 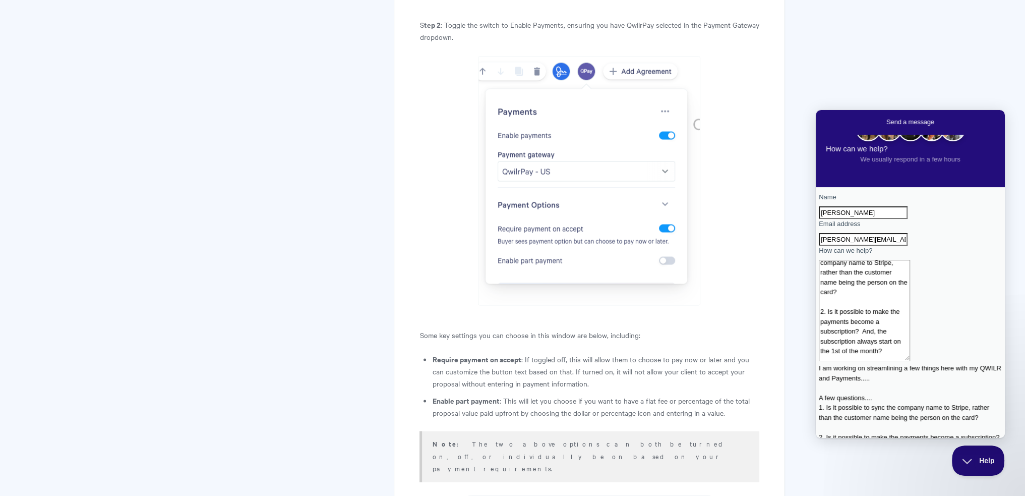 I want to click on b: Enable part payment, so click(x=465, y=399).